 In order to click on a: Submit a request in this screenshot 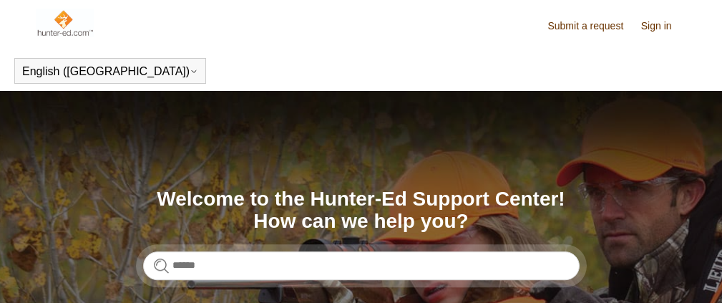, I will do `click(593, 26)`.